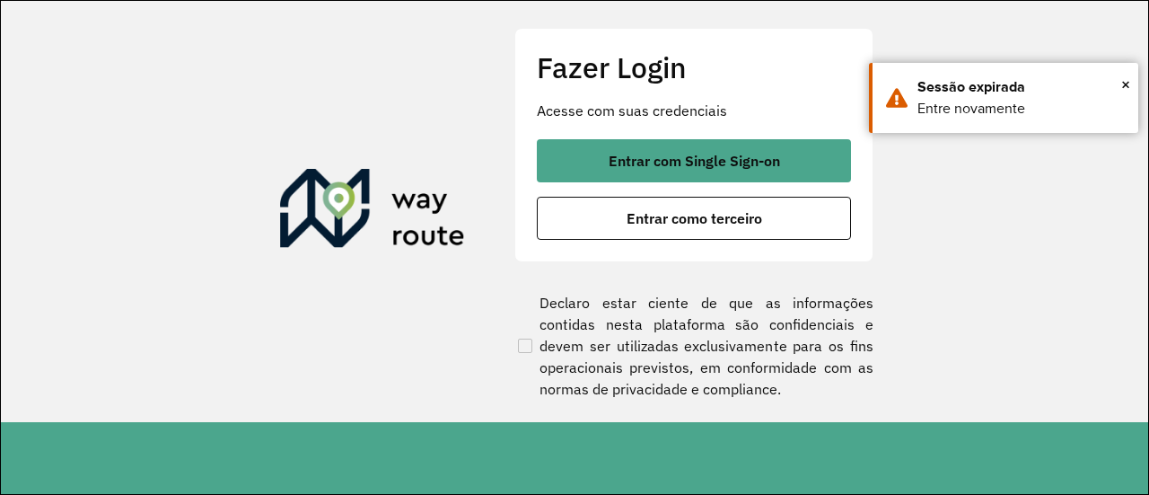  What do you see at coordinates (694, 218) in the screenshot?
I see `span: Entrar como terceiro` at bounding box center [694, 218].